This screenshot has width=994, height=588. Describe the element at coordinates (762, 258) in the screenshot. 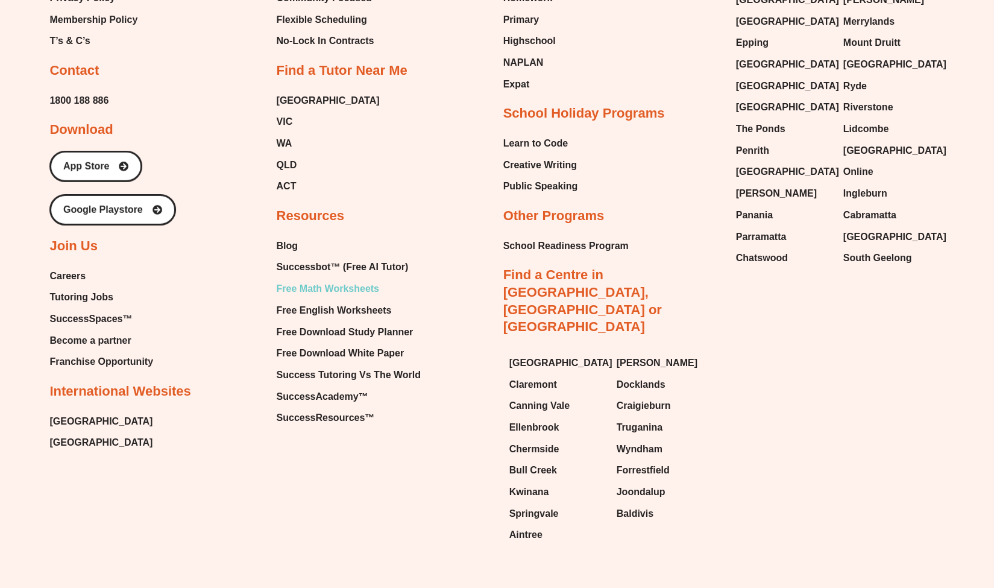

I see `span: Chatswood` at that location.